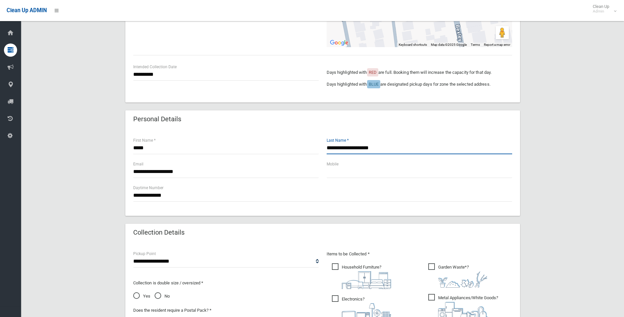  What do you see at coordinates (449, 44) in the screenshot?
I see `span: Map data ©2025 Google` at bounding box center [449, 44].